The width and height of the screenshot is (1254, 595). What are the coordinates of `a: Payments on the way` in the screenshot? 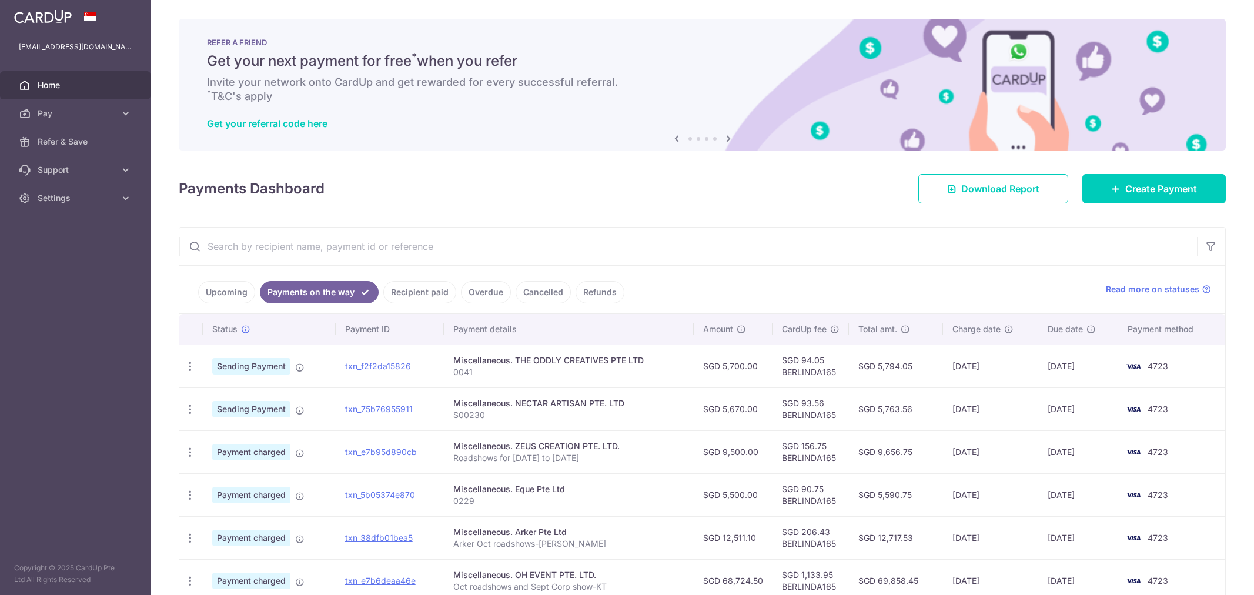 It's located at (319, 292).